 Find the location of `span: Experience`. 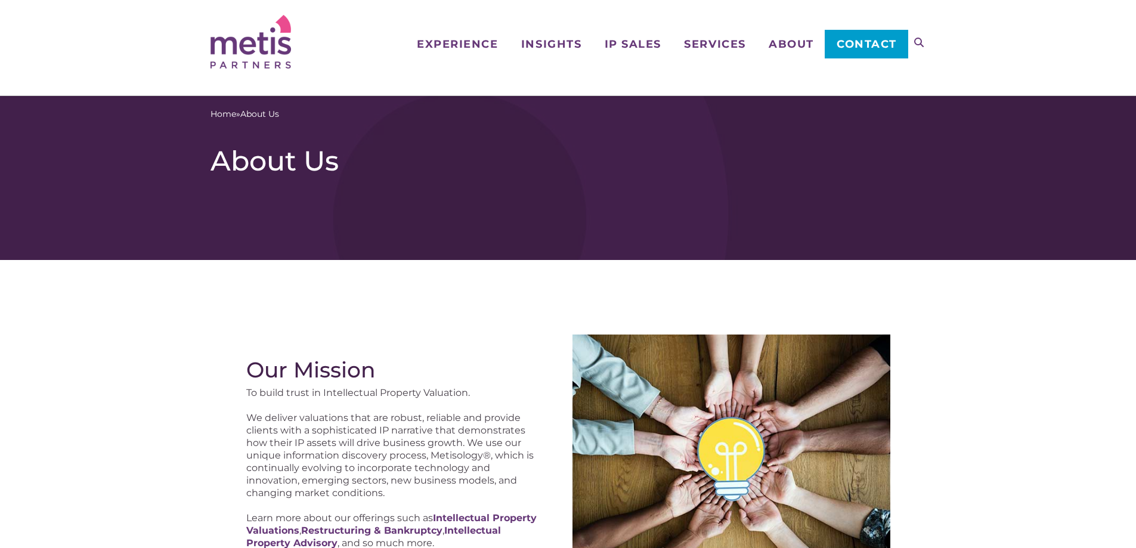

span: Experience is located at coordinates (457, 44).